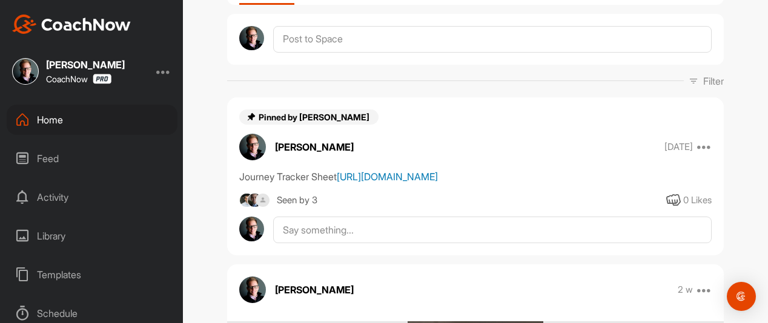 Image resolution: width=768 pixels, height=323 pixels. I want to click on div: 0 Likes, so click(697, 200).